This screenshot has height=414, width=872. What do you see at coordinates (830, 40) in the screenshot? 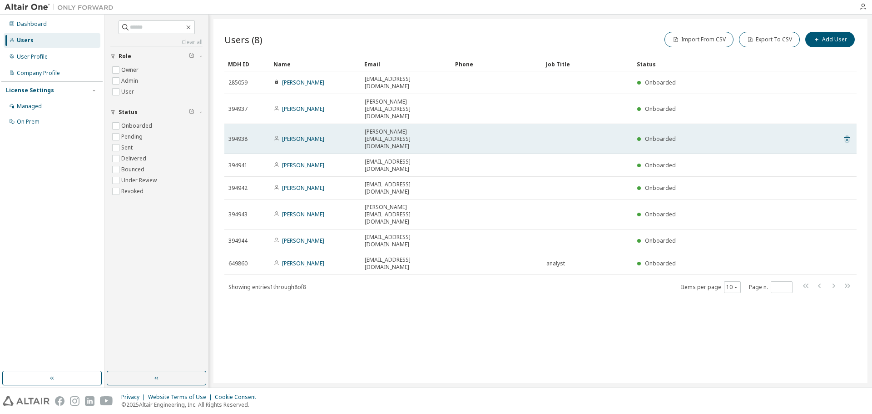
I see `button: Add User` at bounding box center [830, 40].